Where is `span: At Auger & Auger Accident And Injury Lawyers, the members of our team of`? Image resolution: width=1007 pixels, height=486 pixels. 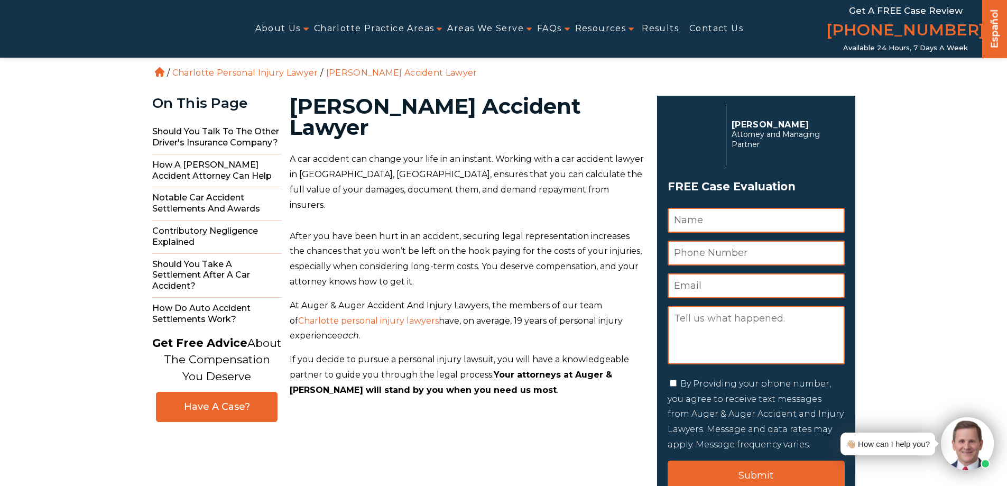
span: At Auger & Auger Accident And Injury Lawyers, the members of our team of is located at coordinates (446, 313).